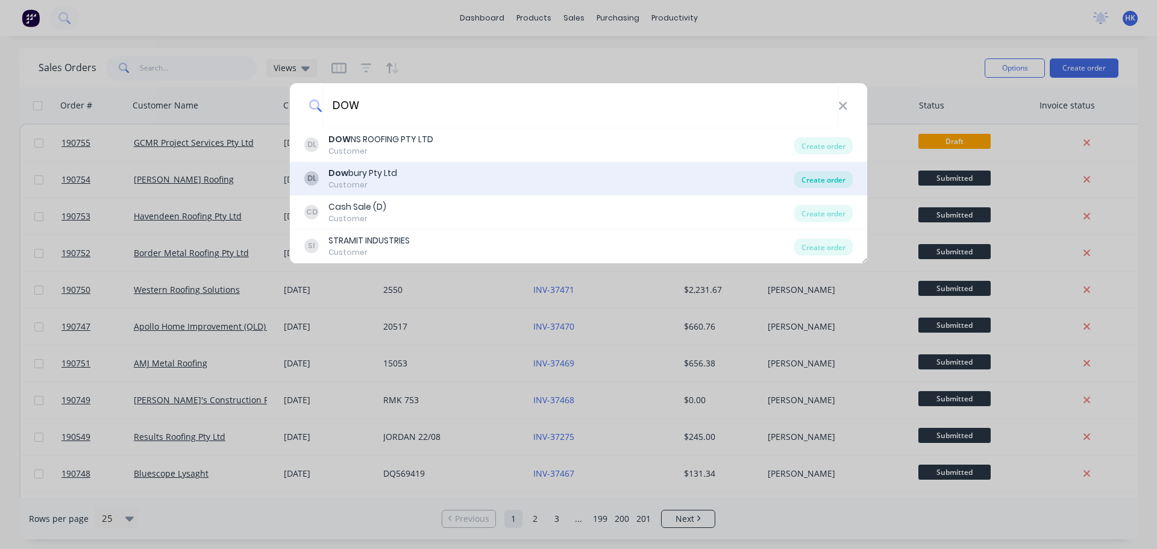  What do you see at coordinates (357, 207) in the screenshot?
I see `div: Cash Sale (D)` at bounding box center [357, 207].